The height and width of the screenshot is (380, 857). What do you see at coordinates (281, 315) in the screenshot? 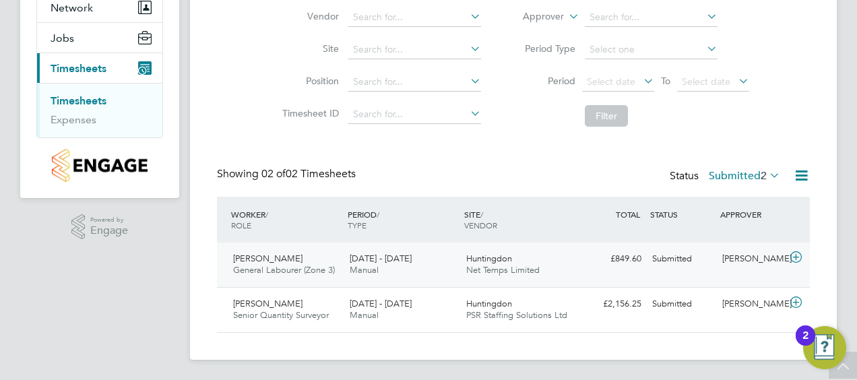
I see `span: Senior Quantity Surveyor` at bounding box center [281, 315].